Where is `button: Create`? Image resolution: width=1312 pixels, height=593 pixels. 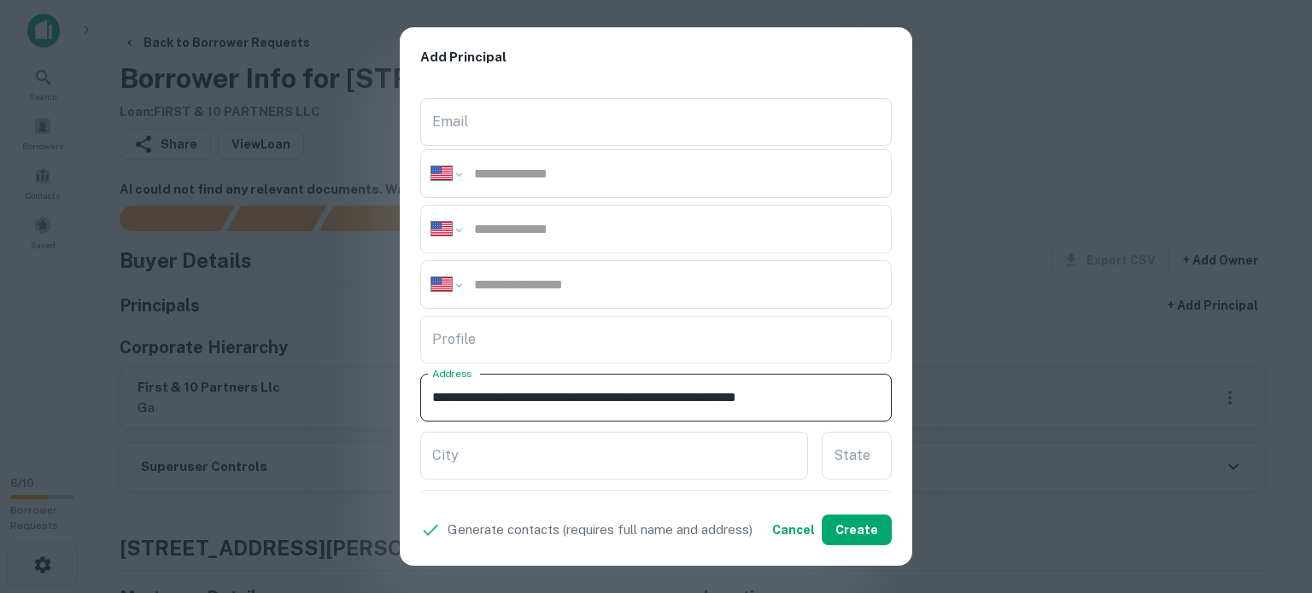 button: Create is located at coordinates (856, 530).